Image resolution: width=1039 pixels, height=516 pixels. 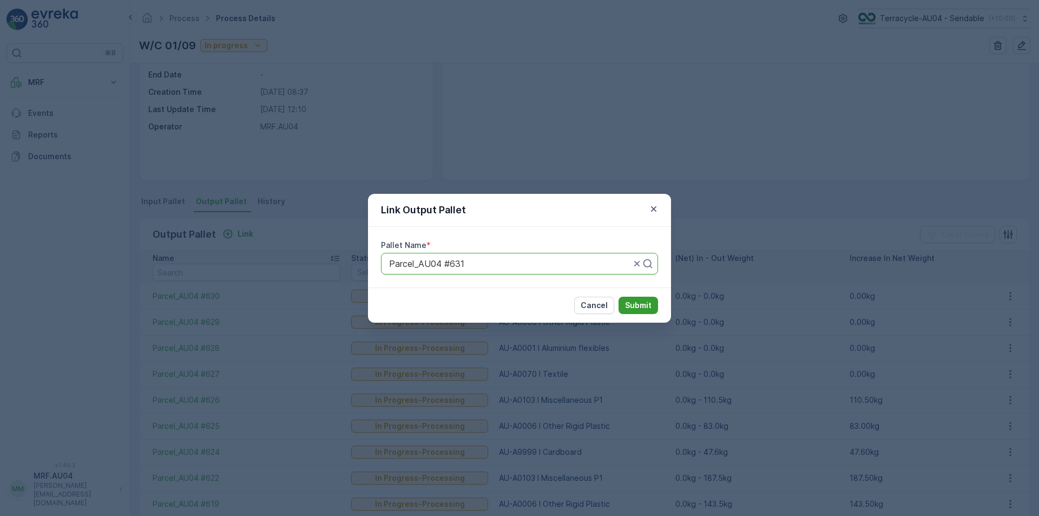 What do you see at coordinates (404, 245) in the screenshot?
I see `label: Pallet Name` at bounding box center [404, 245].